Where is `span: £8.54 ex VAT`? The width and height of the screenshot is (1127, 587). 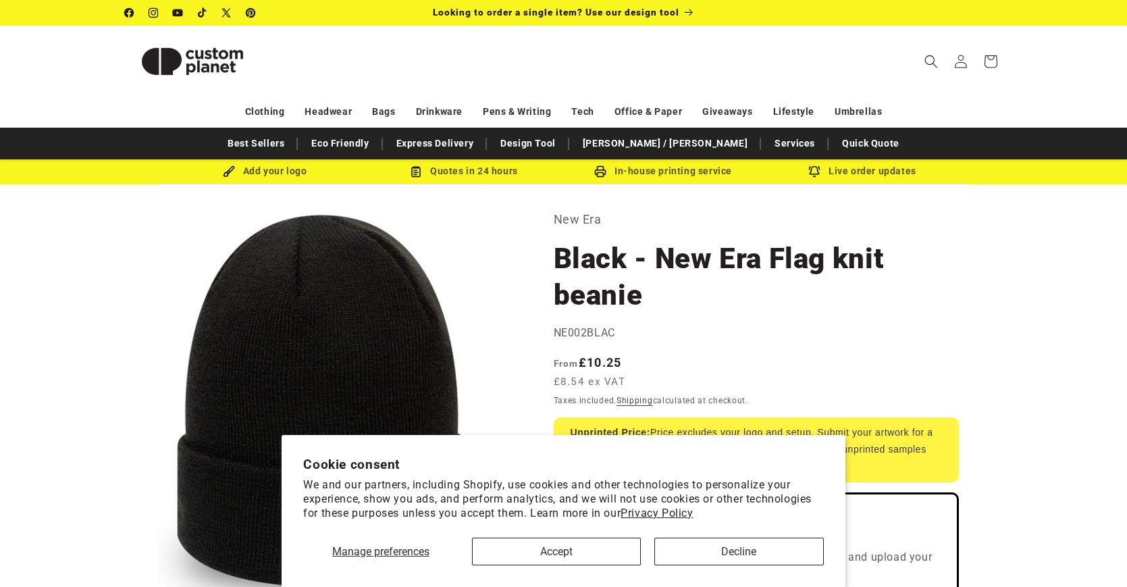 span: £8.54 ex VAT is located at coordinates (590, 382).